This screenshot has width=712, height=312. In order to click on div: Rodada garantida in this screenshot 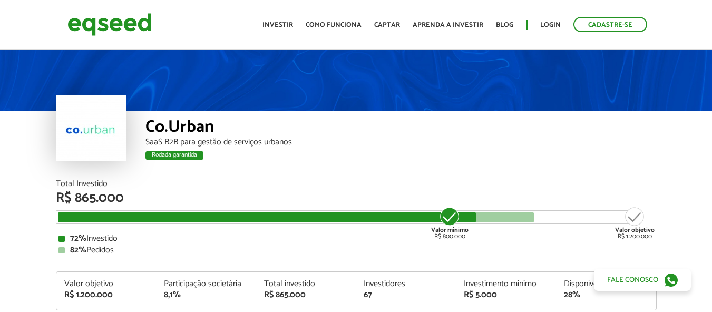, I will do `click(174, 155)`.